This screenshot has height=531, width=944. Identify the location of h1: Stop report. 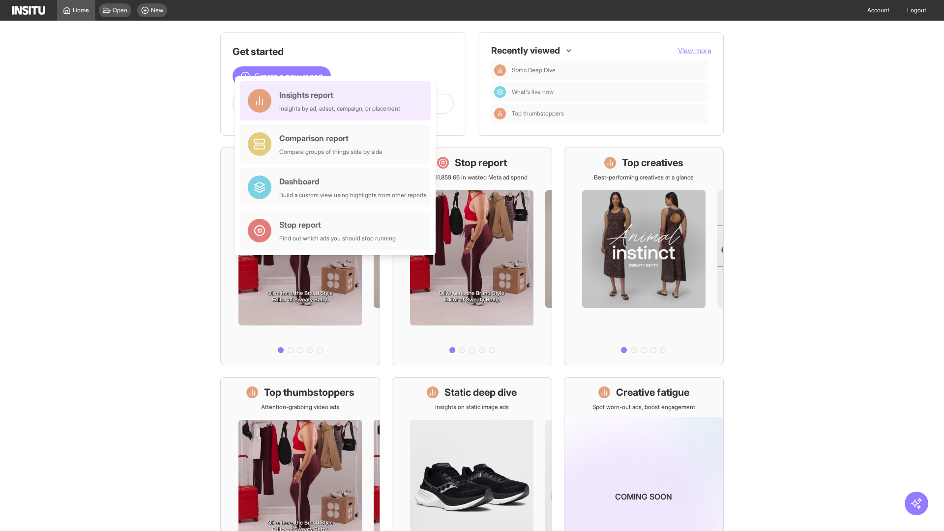
(481, 163).